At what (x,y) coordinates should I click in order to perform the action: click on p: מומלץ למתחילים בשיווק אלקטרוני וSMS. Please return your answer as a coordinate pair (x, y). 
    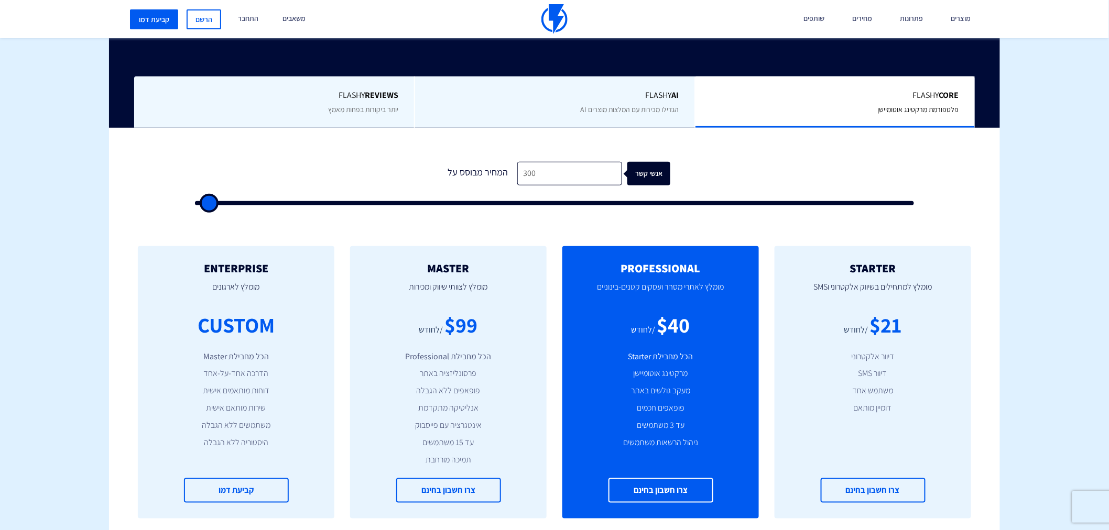
    Looking at the image, I should click on (873, 292).